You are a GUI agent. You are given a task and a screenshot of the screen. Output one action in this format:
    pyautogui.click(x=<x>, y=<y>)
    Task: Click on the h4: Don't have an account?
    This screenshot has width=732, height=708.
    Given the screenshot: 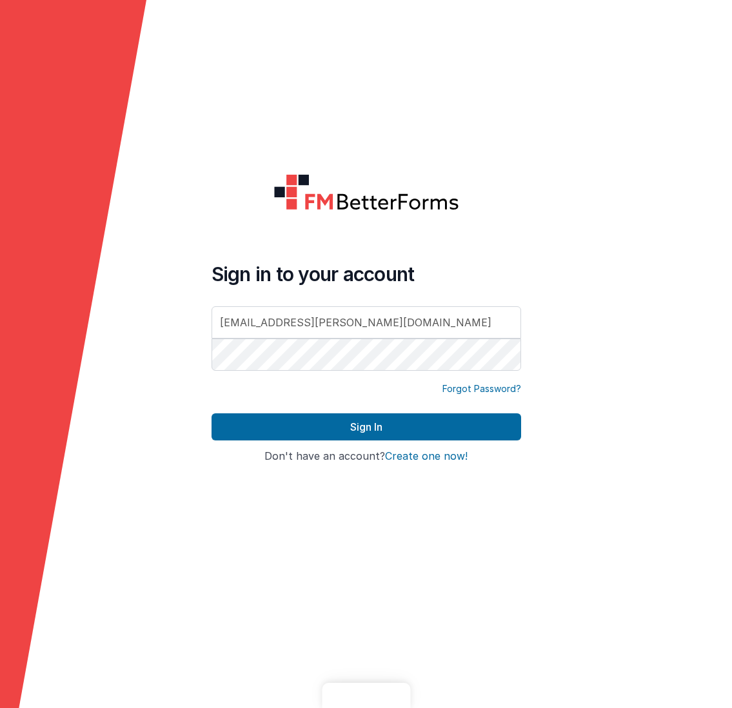 What is the action you would take?
    pyautogui.click(x=366, y=457)
    